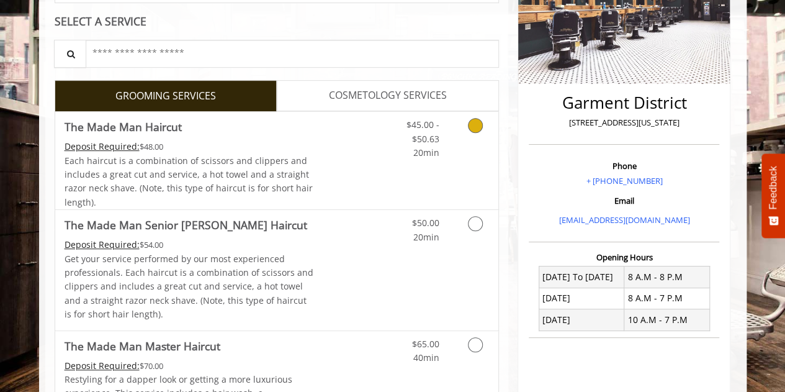 The image size is (785, 392). I want to click on div: $48.00, so click(189, 146).